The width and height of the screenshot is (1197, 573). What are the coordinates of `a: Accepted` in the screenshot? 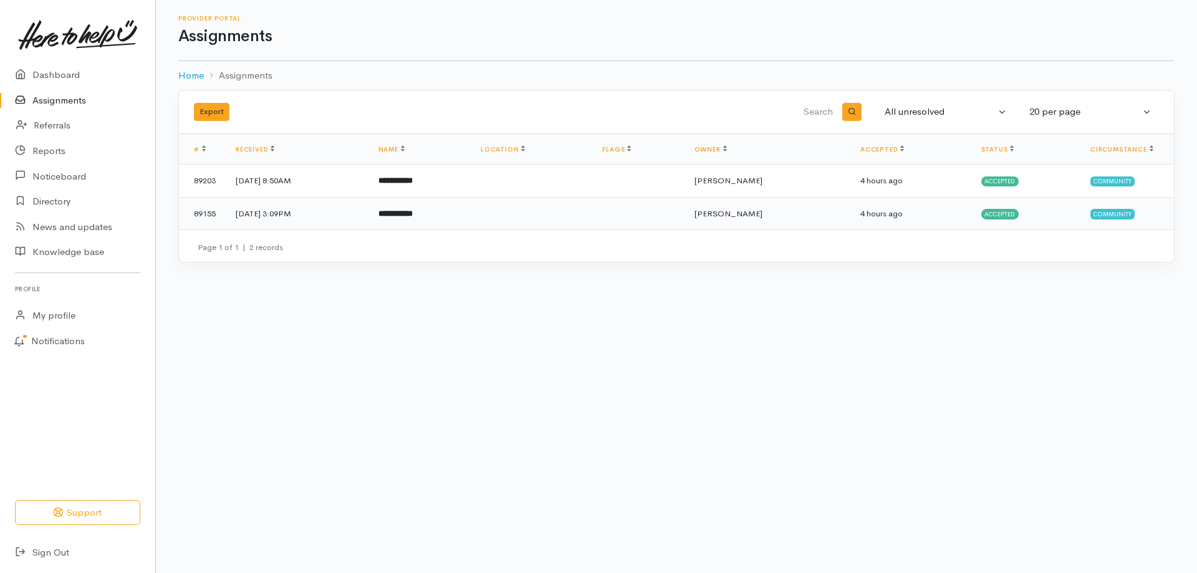 It's located at (882, 149).